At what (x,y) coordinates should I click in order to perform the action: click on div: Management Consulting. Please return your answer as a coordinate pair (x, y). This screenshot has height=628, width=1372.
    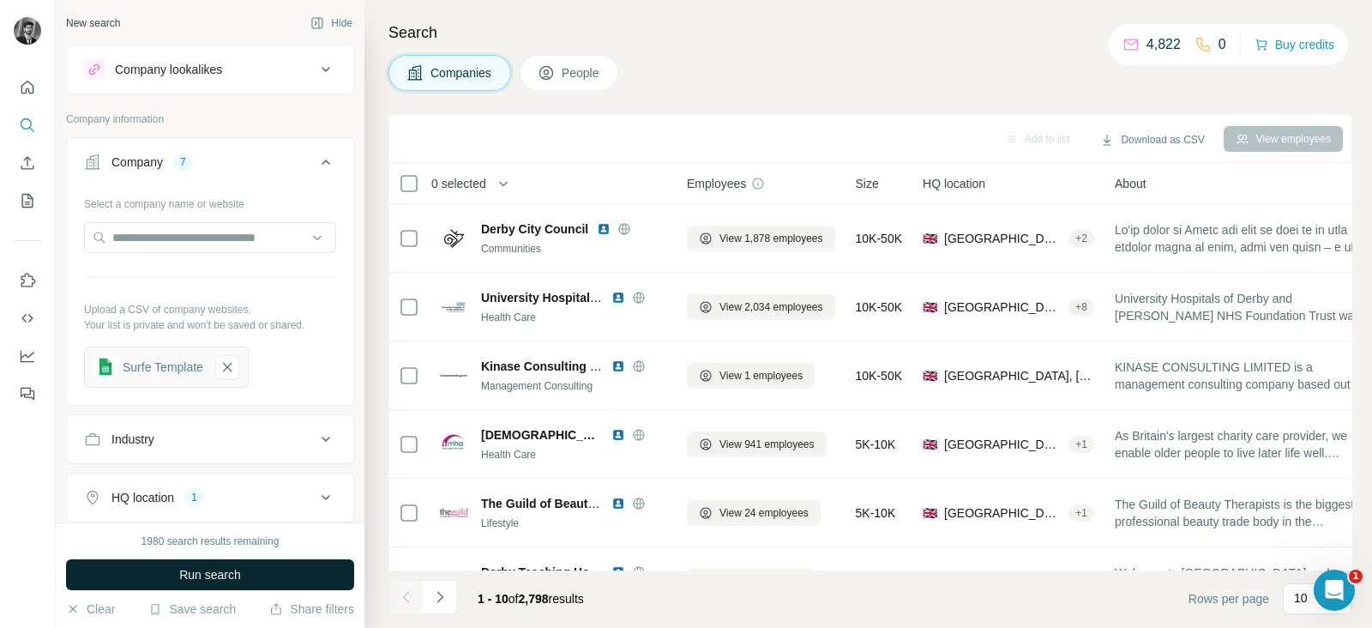
    Looking at the image, I should click on (574, 386).